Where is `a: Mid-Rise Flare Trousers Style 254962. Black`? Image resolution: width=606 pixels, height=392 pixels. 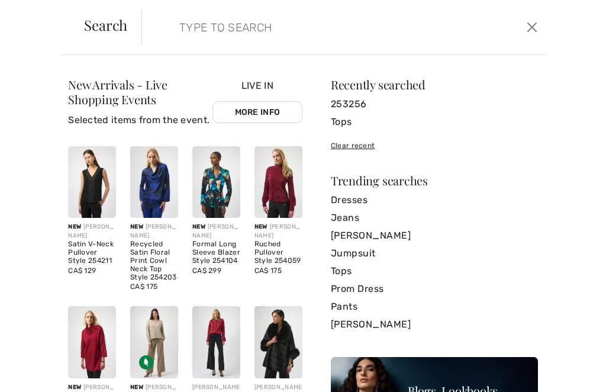 a: Mid-Rise Flare Trousers Style 254962. Black is located at coordinates (216, 342).